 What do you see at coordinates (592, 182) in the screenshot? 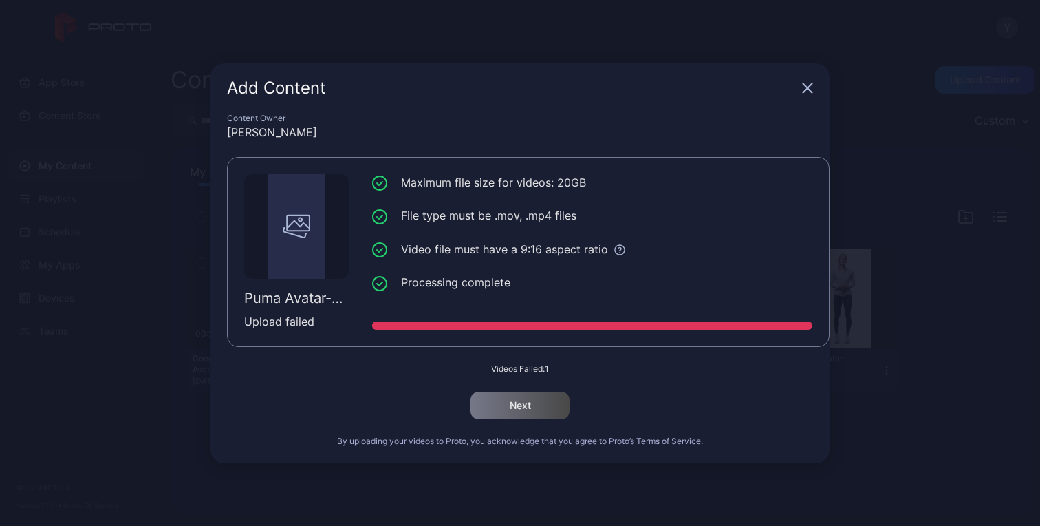
I see `li: Maximum file size for videos: 20GB` at bounding box center [592, 182].